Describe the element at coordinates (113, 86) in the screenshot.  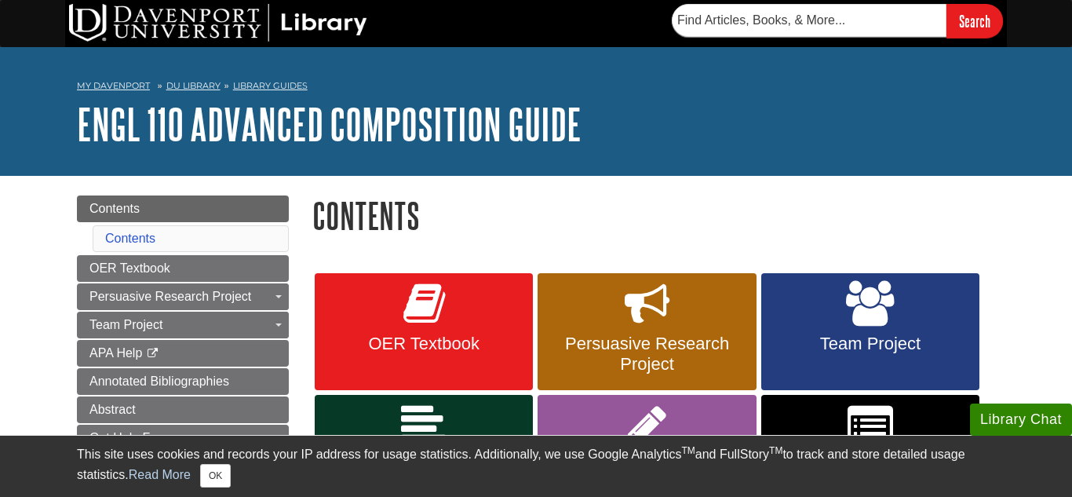
I see `a: My Davenport` at that location.